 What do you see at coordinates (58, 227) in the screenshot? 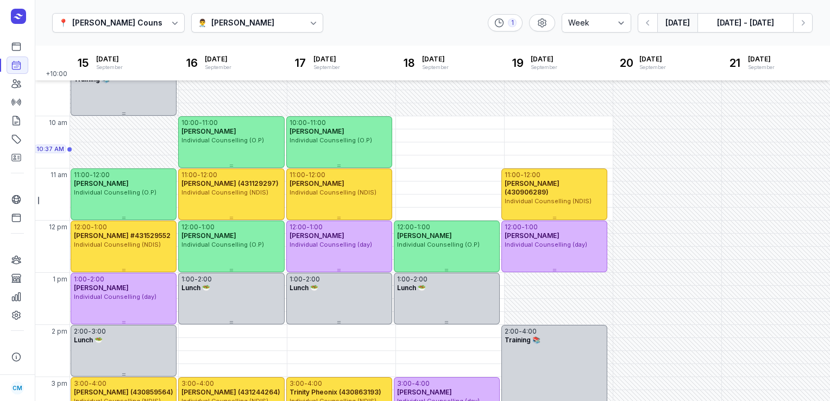
I see `span: 12 pm` at bounding box center [58, 227].